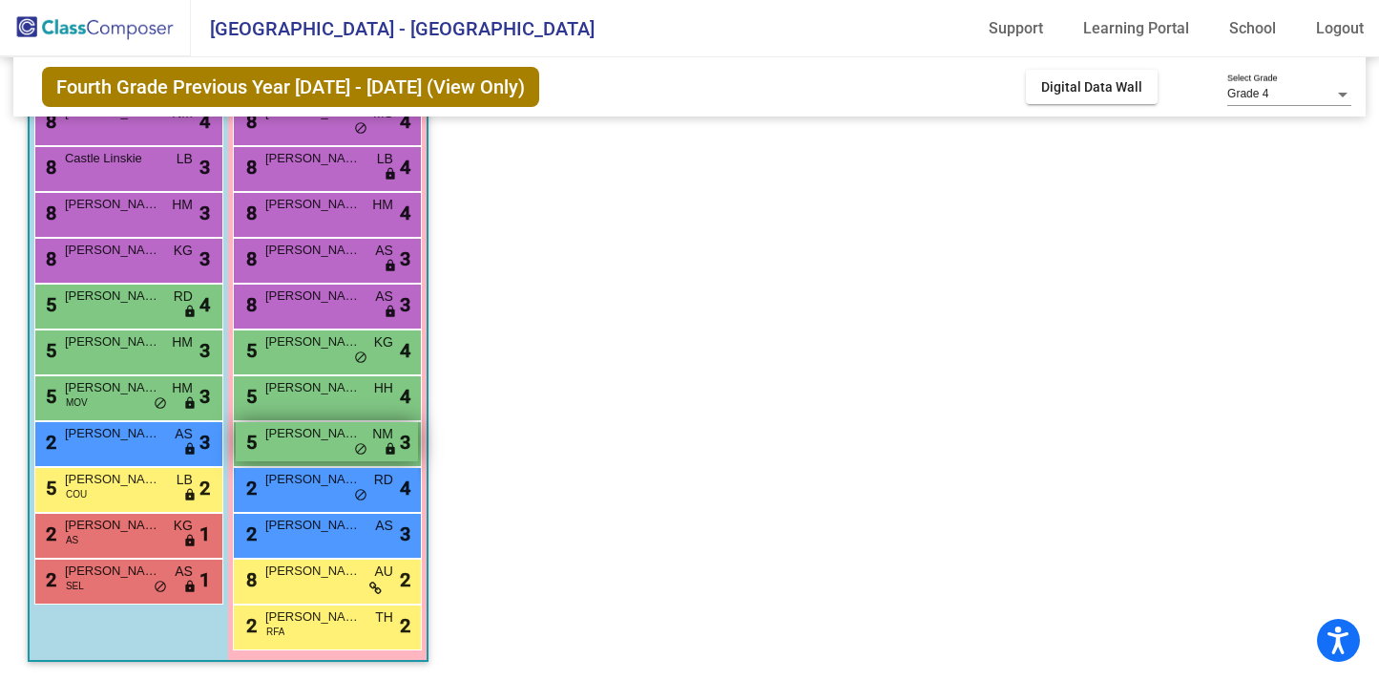 The width and height of the screenshot is (1379, 681). I want to click on span: TH, so click(384, 617).